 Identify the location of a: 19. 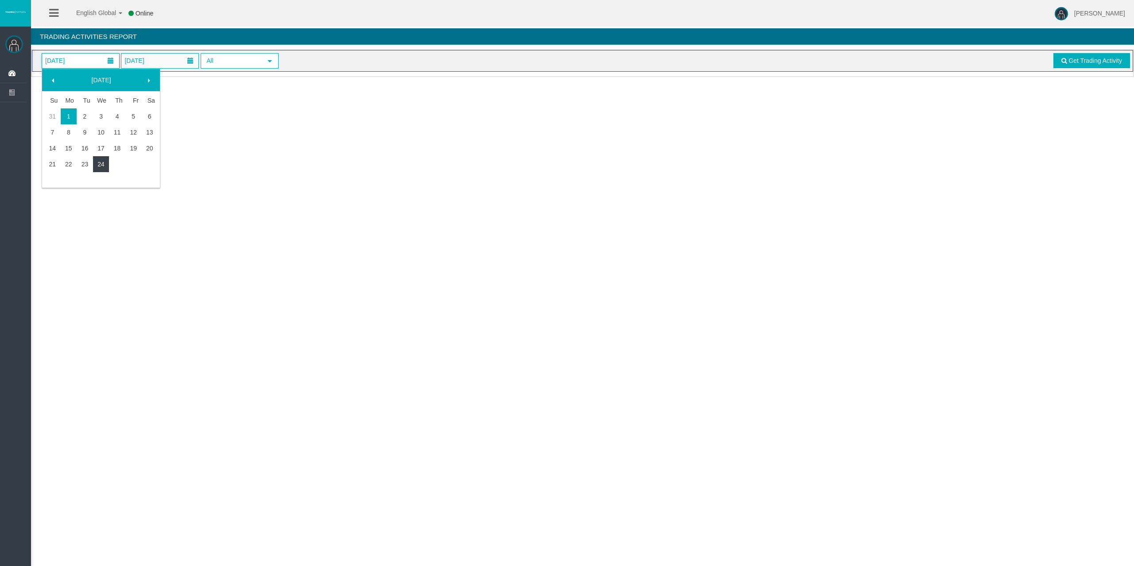
(133, 148).